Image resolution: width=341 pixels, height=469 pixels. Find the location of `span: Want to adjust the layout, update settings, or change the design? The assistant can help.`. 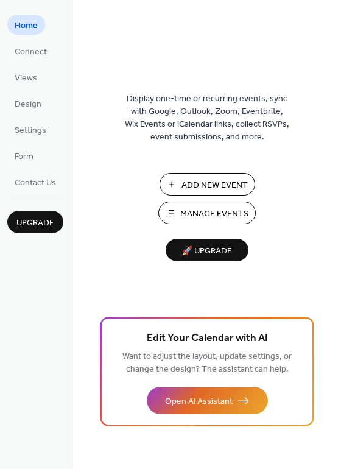

span: Want to adjust the layout, update settings, or change the design? The assistant can help. is located at coordinates (207, 363).